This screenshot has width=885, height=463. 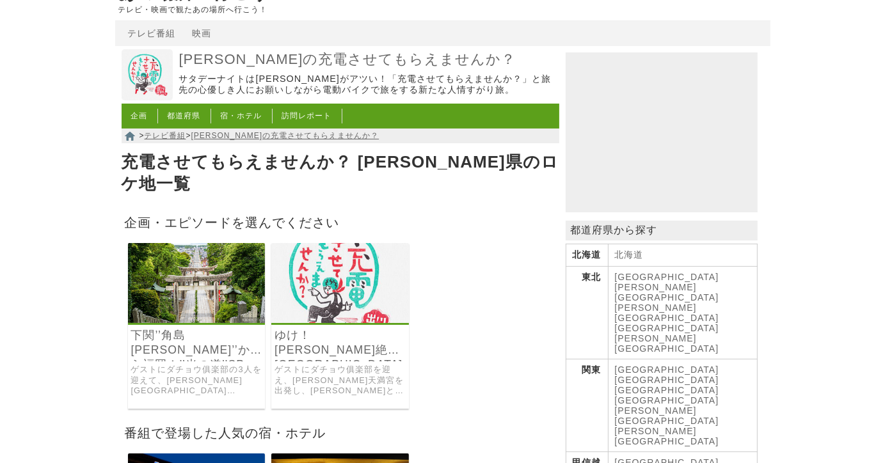 I want to click on th: 関東, so click(x=587, y=406).